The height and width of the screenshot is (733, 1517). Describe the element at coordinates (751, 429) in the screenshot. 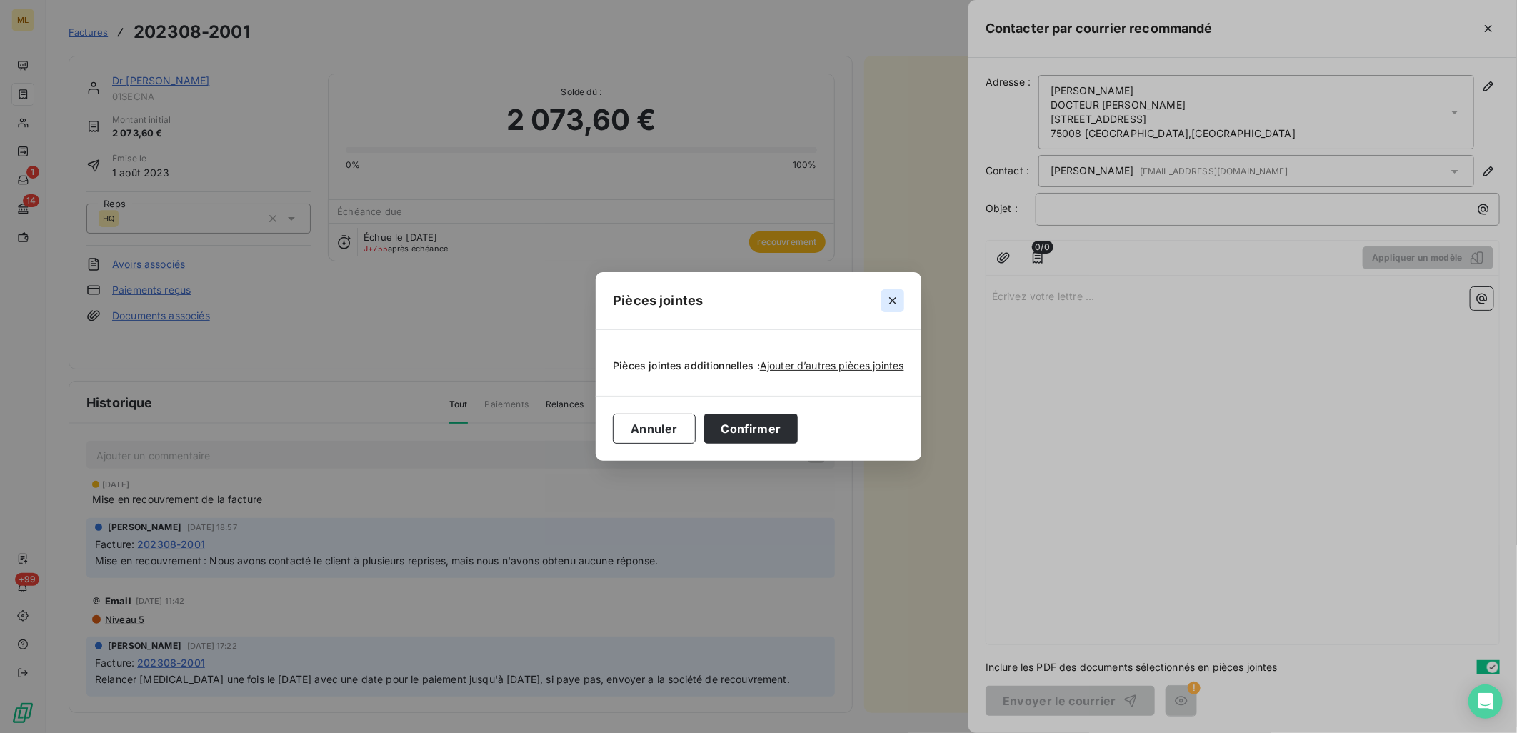

I see `button: Confirmer` at that location.